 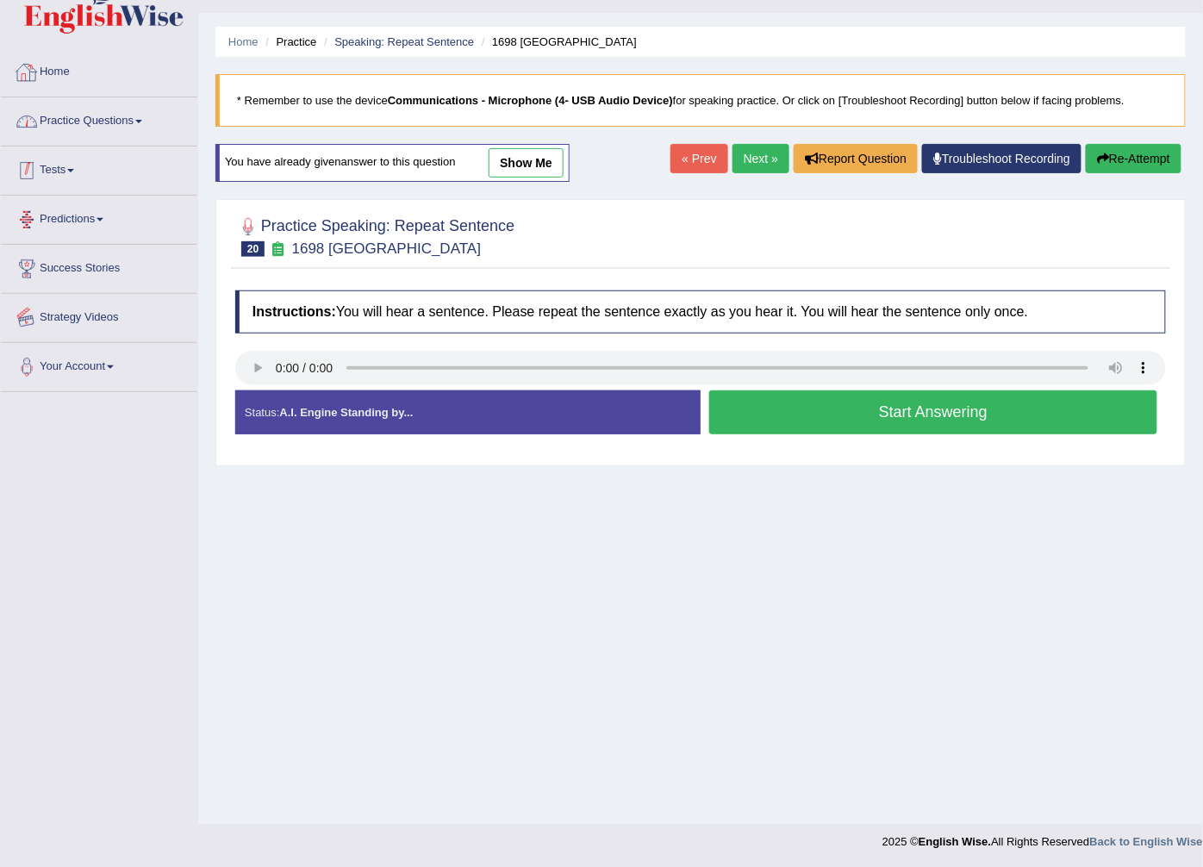 What do you see at coordinates (294, 311) in the screenshot?
I see `b: Instructions:` at bounding box center [294, 311].